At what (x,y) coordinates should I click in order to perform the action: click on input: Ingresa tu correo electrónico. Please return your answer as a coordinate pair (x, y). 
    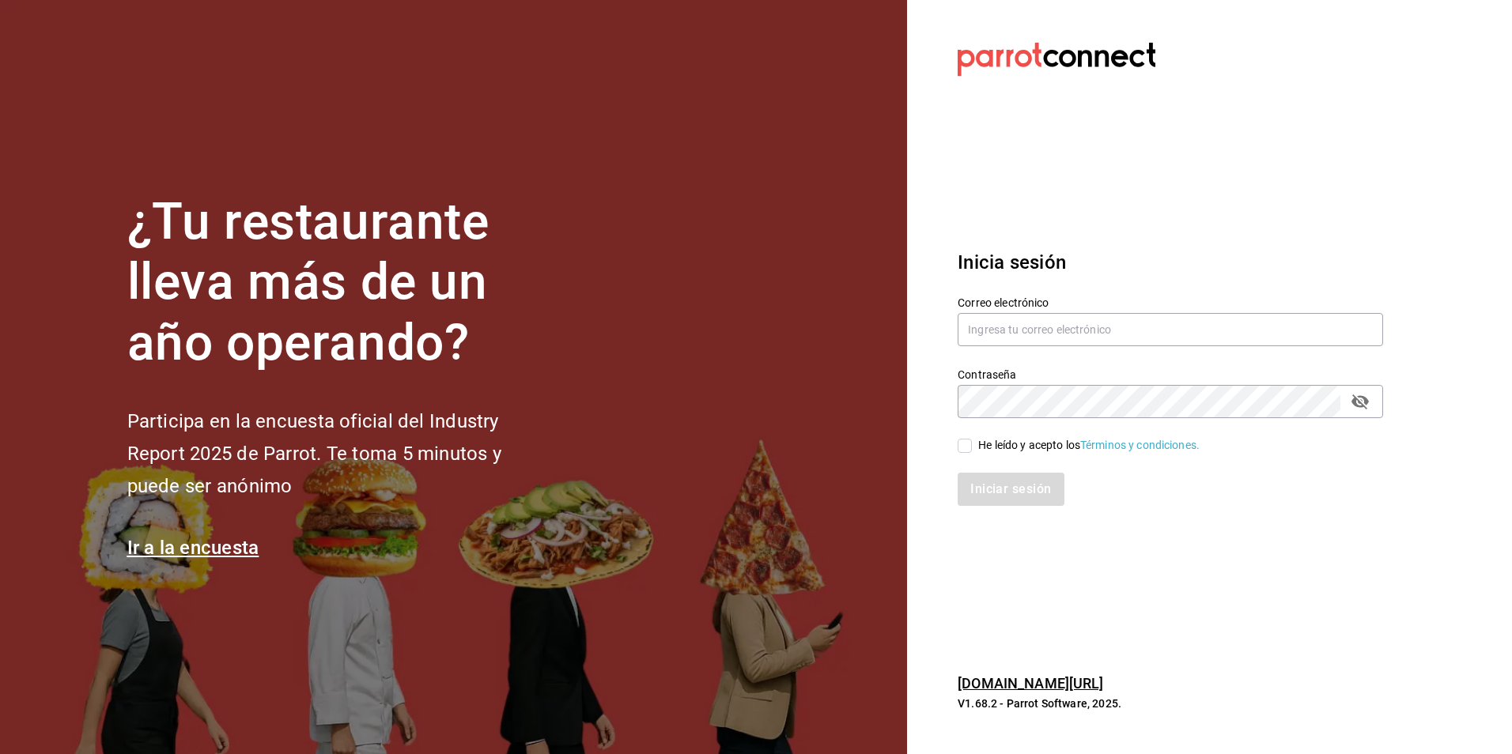
    Looking at the image, I should click on (1170, 330).